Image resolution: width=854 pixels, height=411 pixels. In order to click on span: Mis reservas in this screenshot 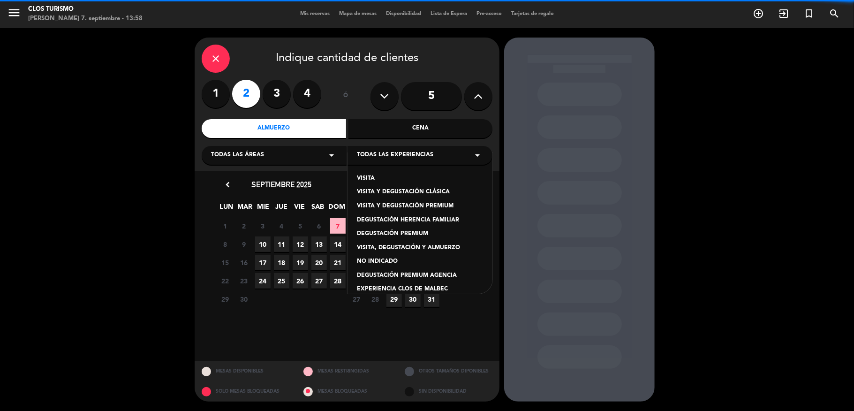, I will do `click(315, 14)`.